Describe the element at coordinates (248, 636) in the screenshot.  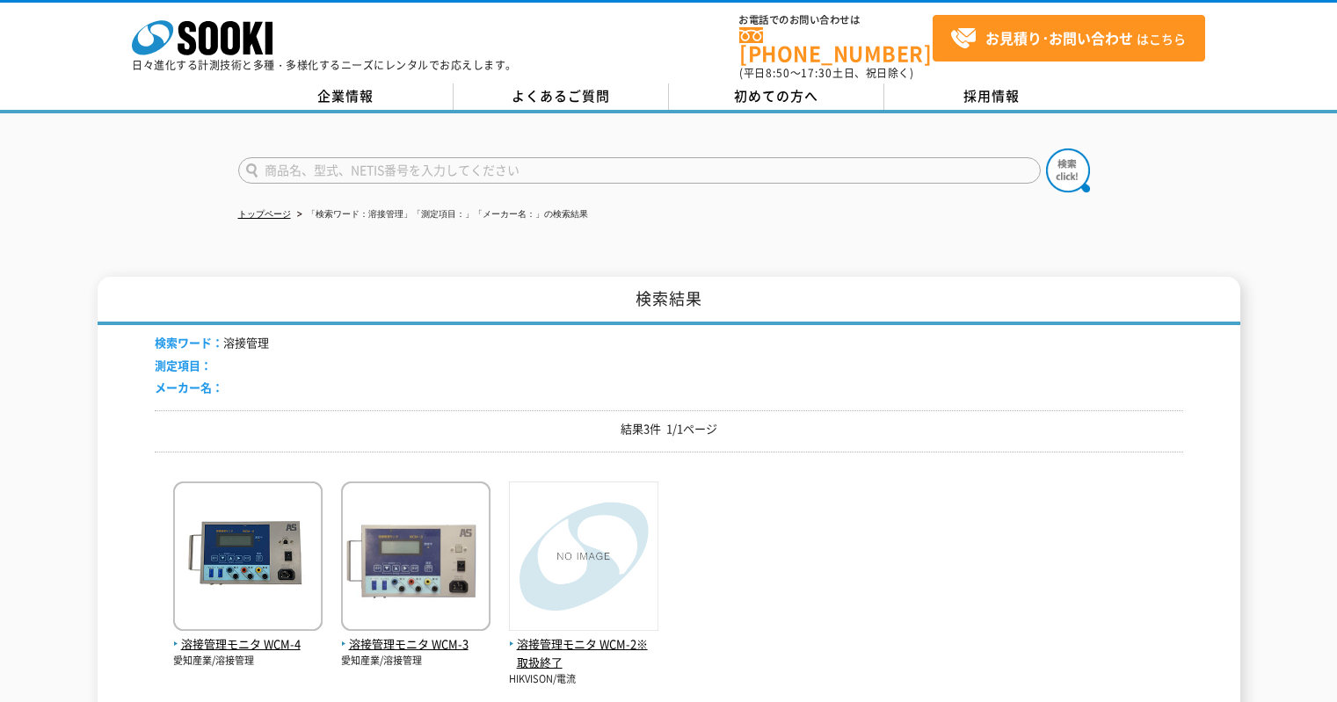
I see `a: 溶接管理モニタ WCM-4` at that location.